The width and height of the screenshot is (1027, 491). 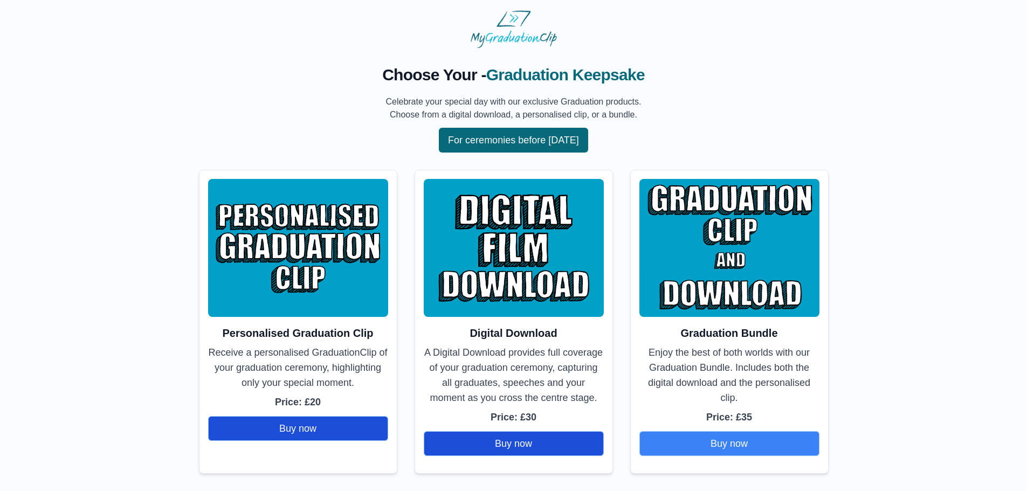 What do you see at coordinates (298, 368) in the screenshot?
I see `p: Receive a personalised GraduationClip of your graduation ceremony, highlighting only your special...` at bounding box center [298, 368].